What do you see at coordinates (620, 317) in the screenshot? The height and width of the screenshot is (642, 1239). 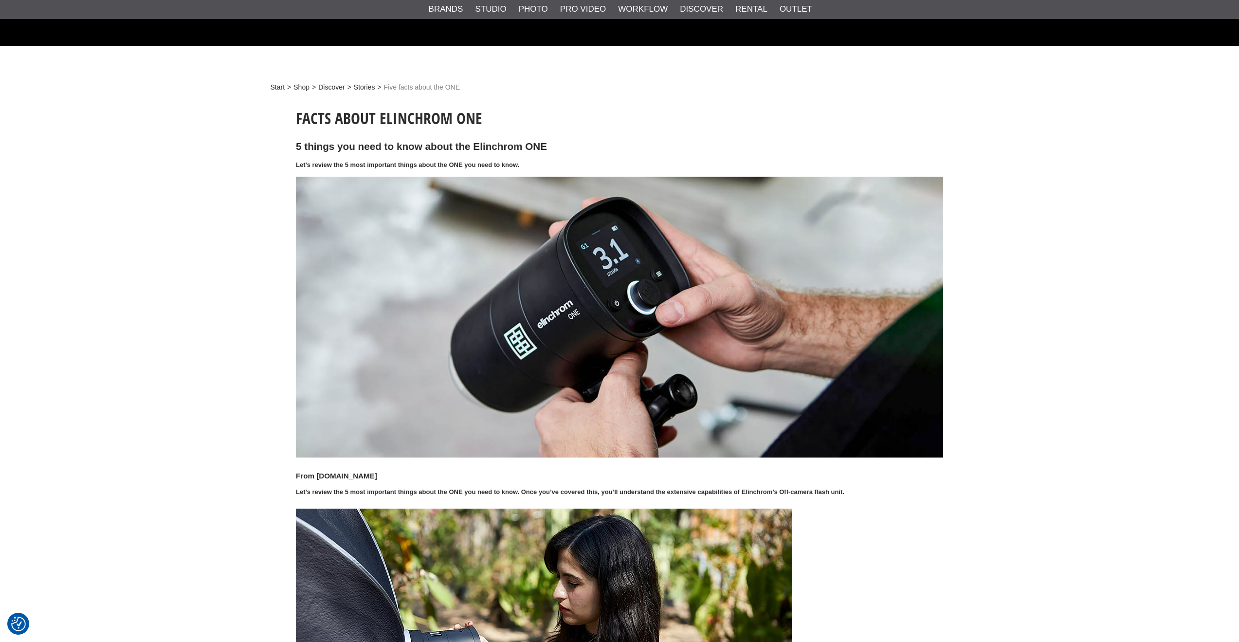 I see `img: Elinchrom ONE - 5 things you need to know` at bounding box center [620, 317].